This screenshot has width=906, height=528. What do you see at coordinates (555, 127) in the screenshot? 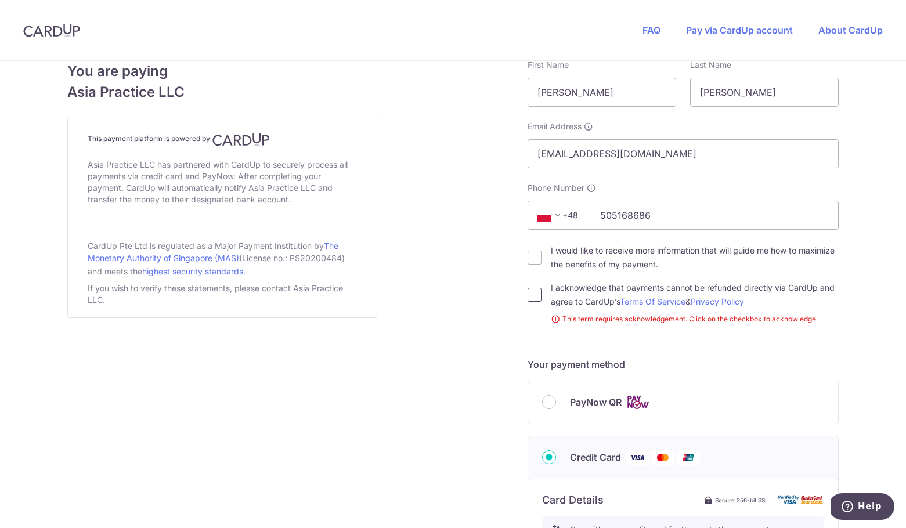
I see `span: Email Address` at bounding box center [555, 127].